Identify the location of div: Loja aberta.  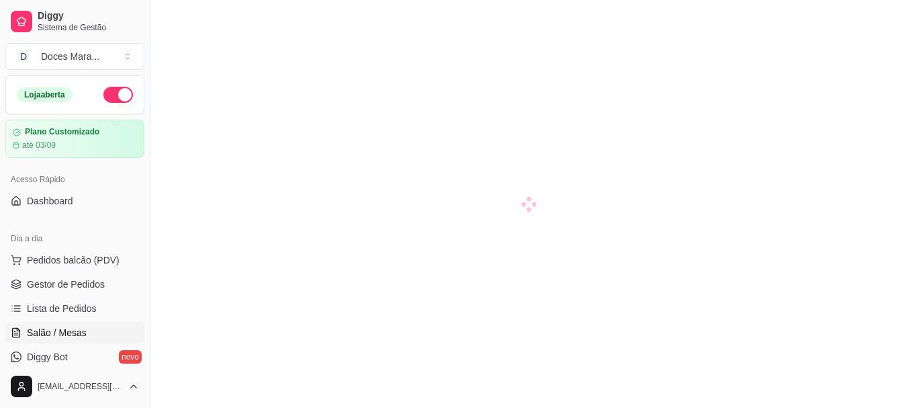
(44, 95).